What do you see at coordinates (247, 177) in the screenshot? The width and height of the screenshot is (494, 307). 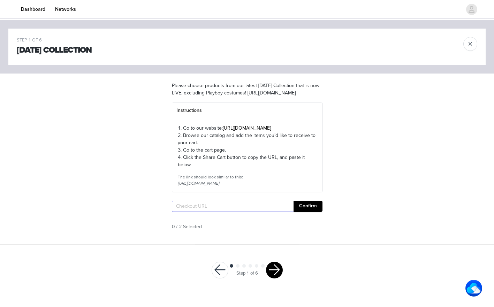 I see `div: The link should look similar to this:` at bounding box center [247, 177].